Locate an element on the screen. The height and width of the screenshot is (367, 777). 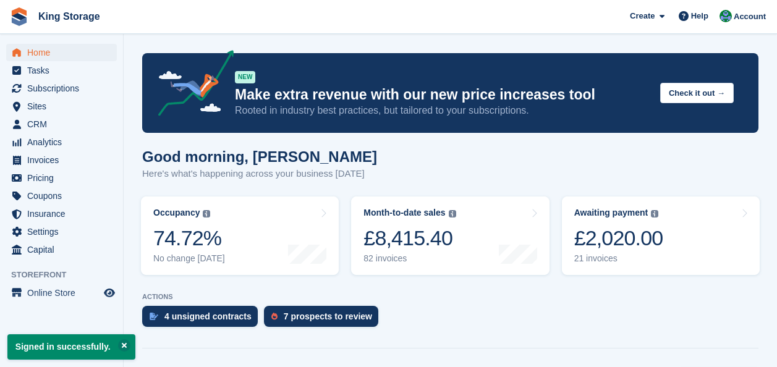
img: contract_signature_icon-13c848040528278c33f63329250d36e43548de30e8caae1d1a13099fd9432cc5.svg is located at coordinates (154, 316).